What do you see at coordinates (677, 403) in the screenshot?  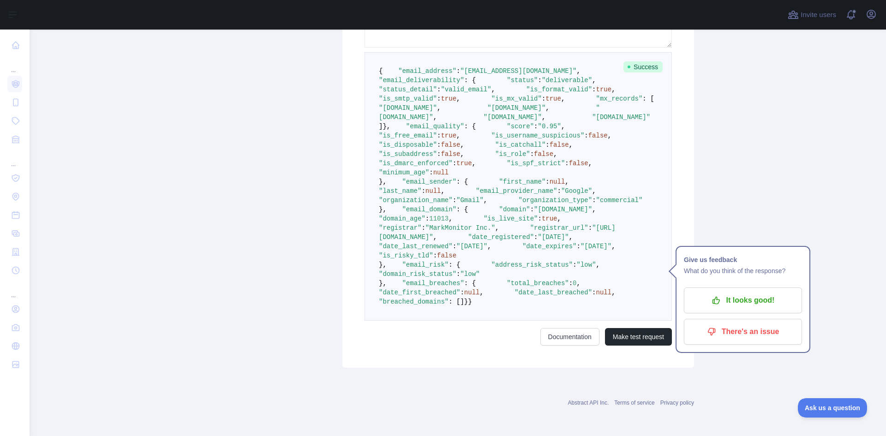 I see `a: Privacy policy` at bounding box center [677, 403].